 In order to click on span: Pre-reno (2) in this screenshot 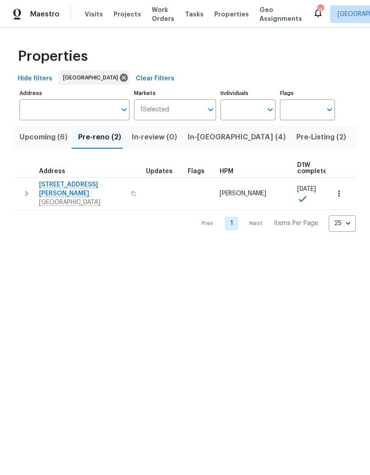, I will do `click(99, 137)`.